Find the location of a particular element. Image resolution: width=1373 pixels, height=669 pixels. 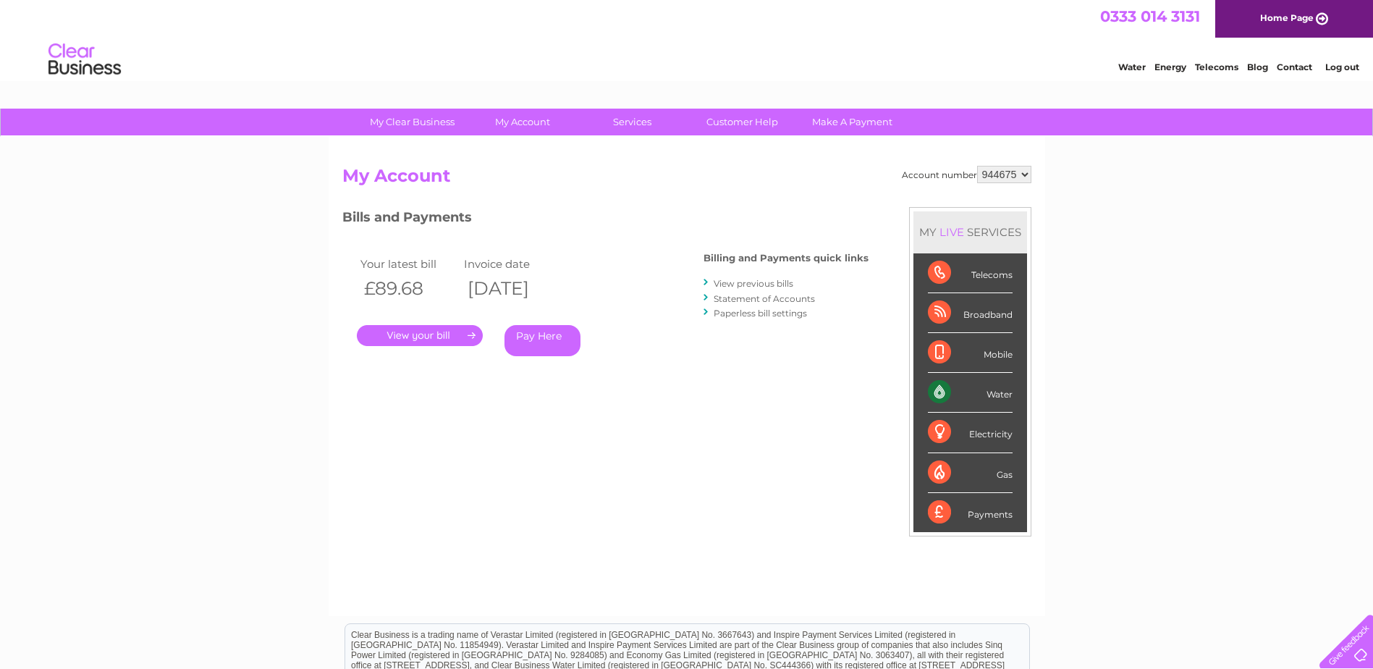

a: My Clear Business is located at coordinates (412, 122).